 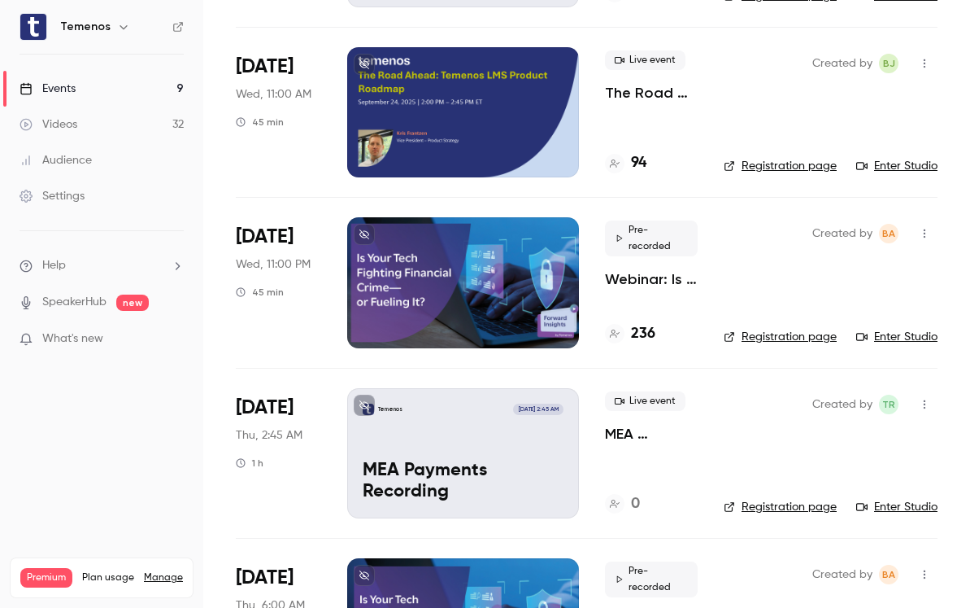 What do you see at coordinates (390, 409) in the screenshot?
I see `p: Temenos` at bounding box center [390, 409].